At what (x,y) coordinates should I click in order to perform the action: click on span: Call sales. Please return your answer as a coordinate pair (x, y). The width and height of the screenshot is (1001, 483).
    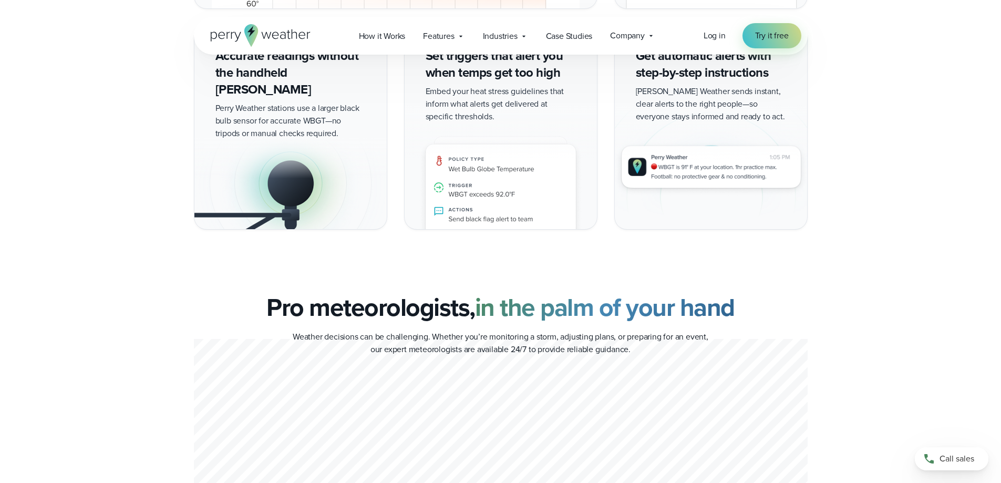
    Looking at the image, I should click on (956, 459).